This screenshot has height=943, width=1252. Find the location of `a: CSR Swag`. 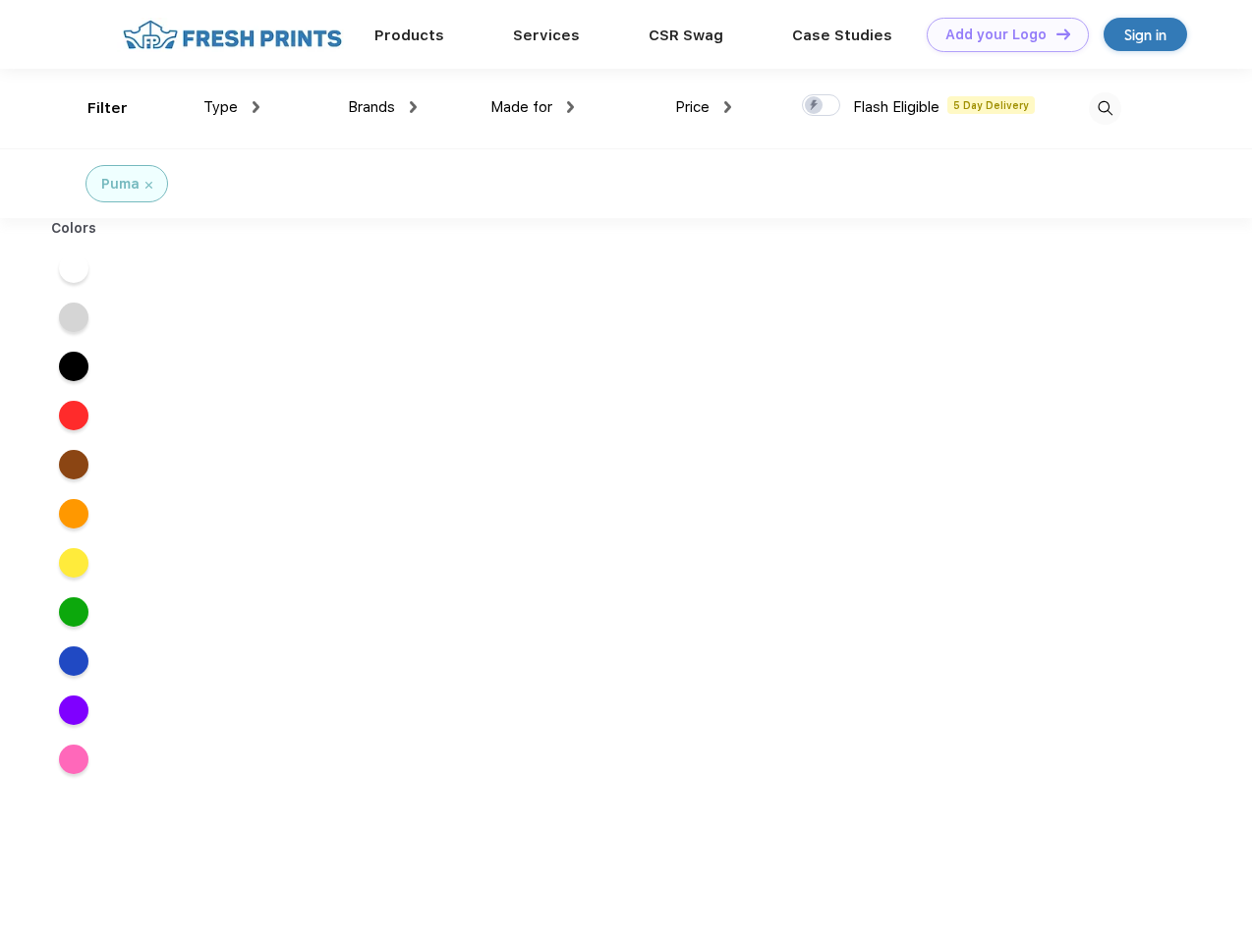

a: CSR Swag is located at coordinates (686, 35).